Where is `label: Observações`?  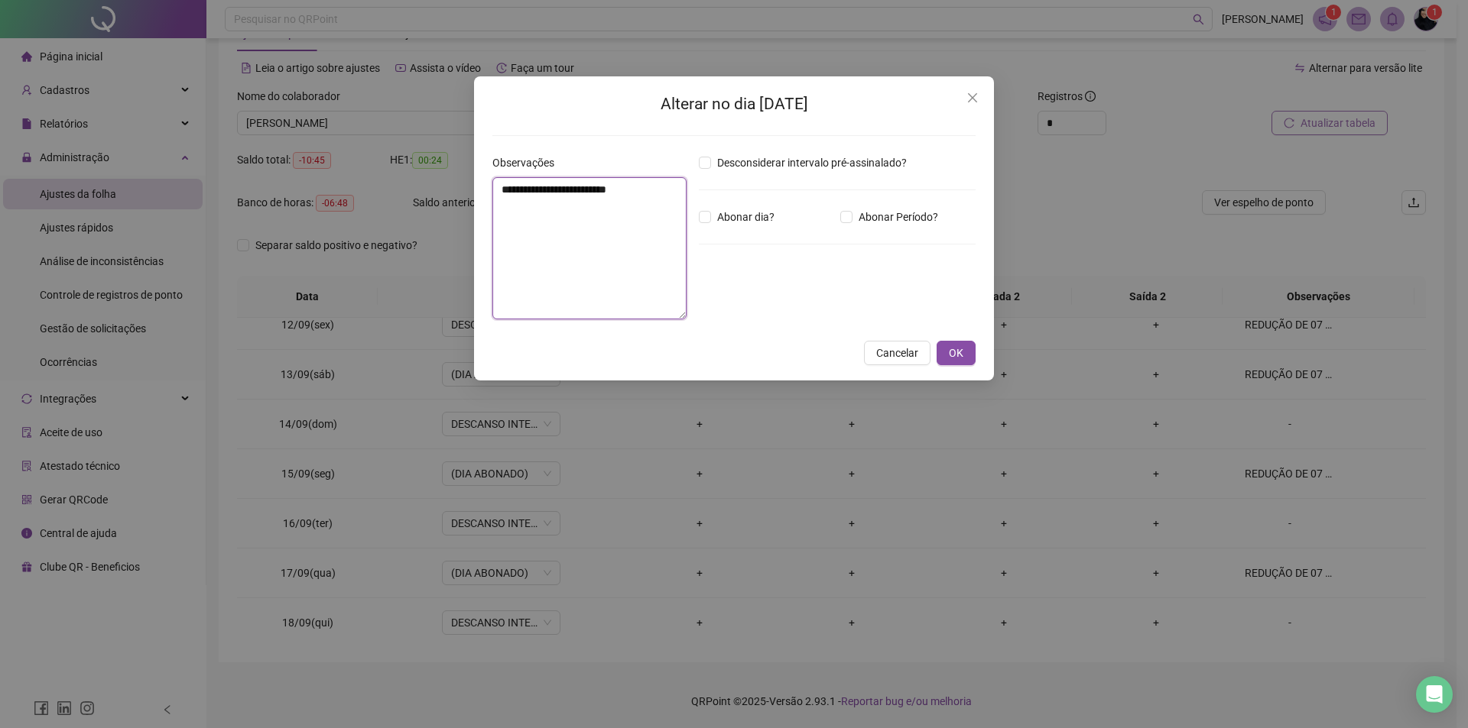
label: Observações is located at coordinates (528, 163).